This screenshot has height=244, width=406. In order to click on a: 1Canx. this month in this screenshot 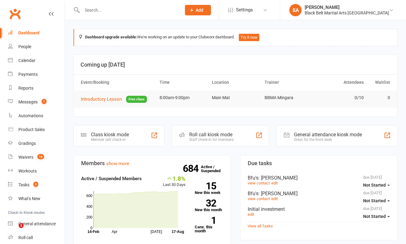, I will do `click(209, 224)`.